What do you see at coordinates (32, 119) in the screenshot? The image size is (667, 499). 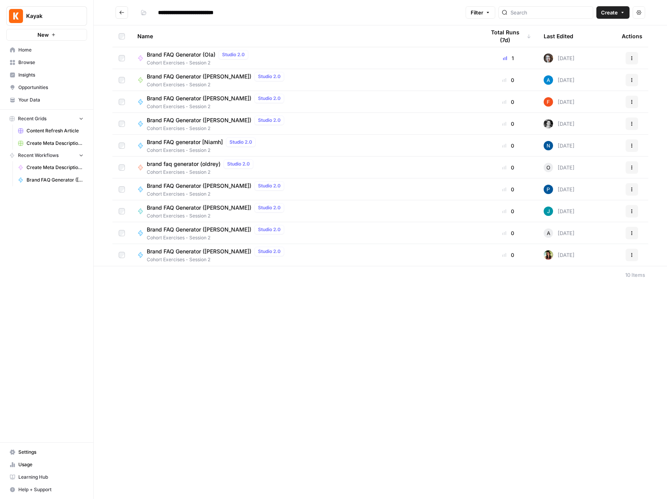 I see `span: Recent Grids` at bounding box center [32, 119].